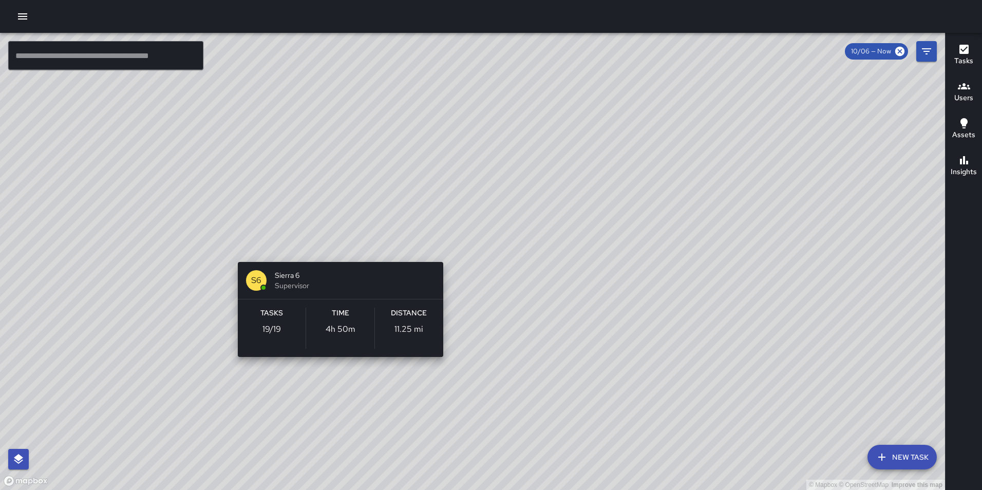  What do you see at coordinates (963, 98) in the screenshot?
I see `h6: Users` at bounding box center [963, 98].